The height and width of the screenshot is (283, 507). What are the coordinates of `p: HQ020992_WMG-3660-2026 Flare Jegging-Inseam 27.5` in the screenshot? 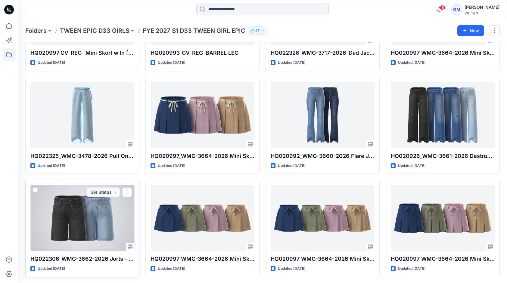 It's located at (323, 156).